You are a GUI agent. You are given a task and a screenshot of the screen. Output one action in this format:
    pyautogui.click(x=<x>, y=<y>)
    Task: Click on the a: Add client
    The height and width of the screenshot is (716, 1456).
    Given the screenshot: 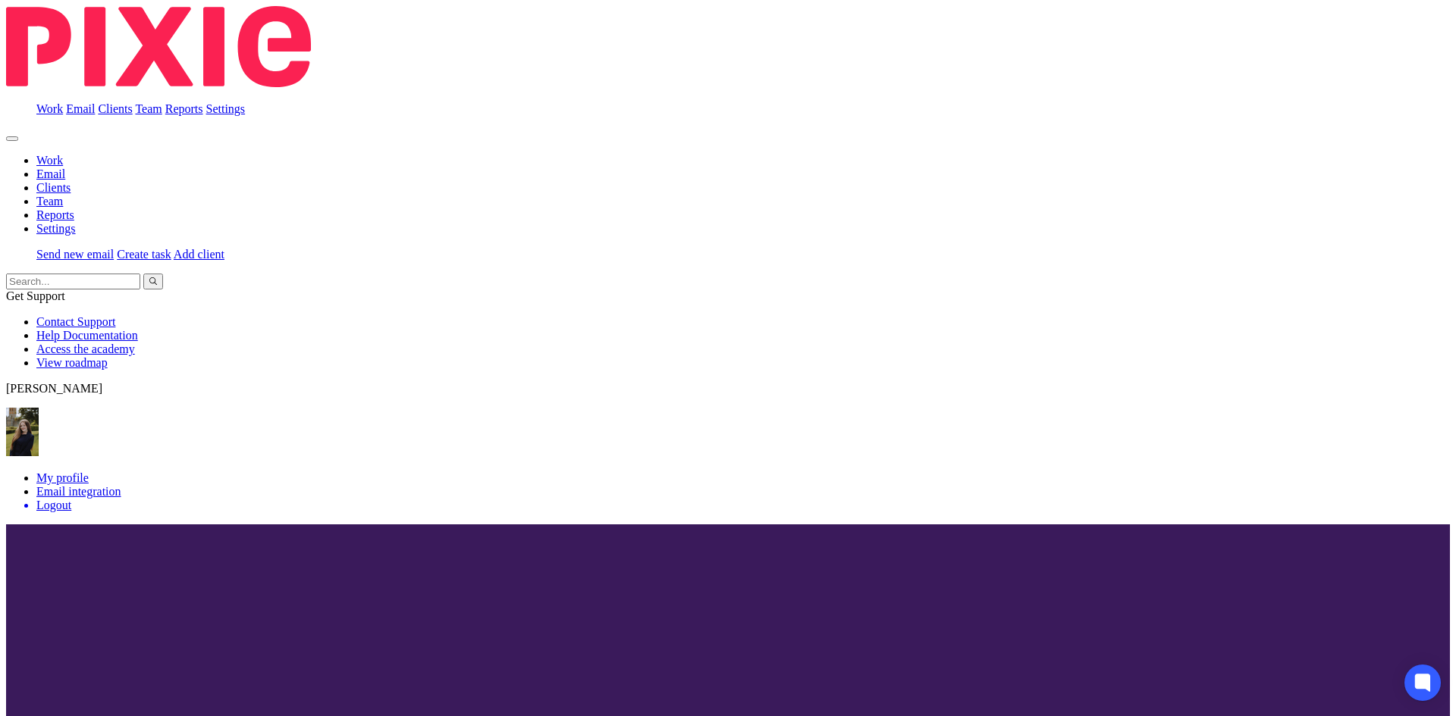 What is the action you would take?
    pyautogui.click(x=199, y=254)
    